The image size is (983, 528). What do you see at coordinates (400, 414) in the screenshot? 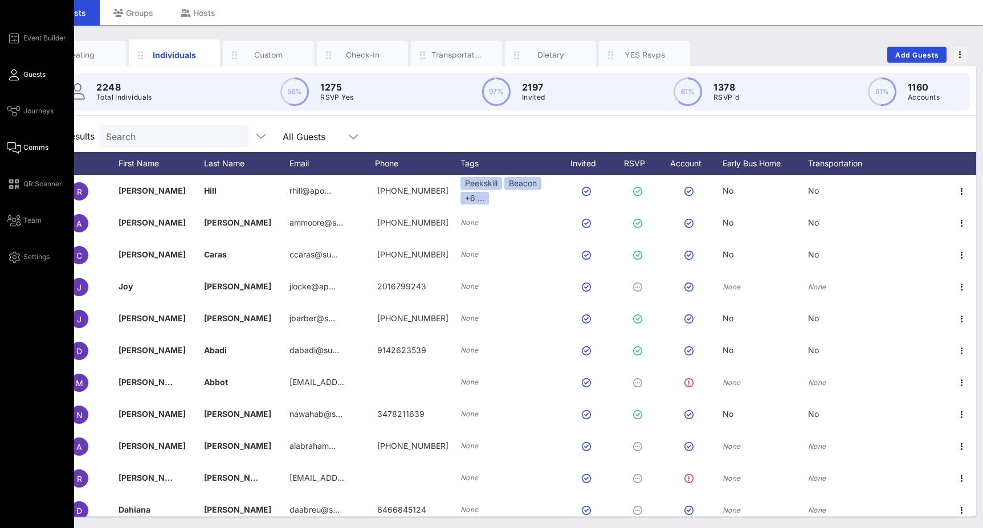
I see `span: 3478211639` at bounding box center [400, 414].